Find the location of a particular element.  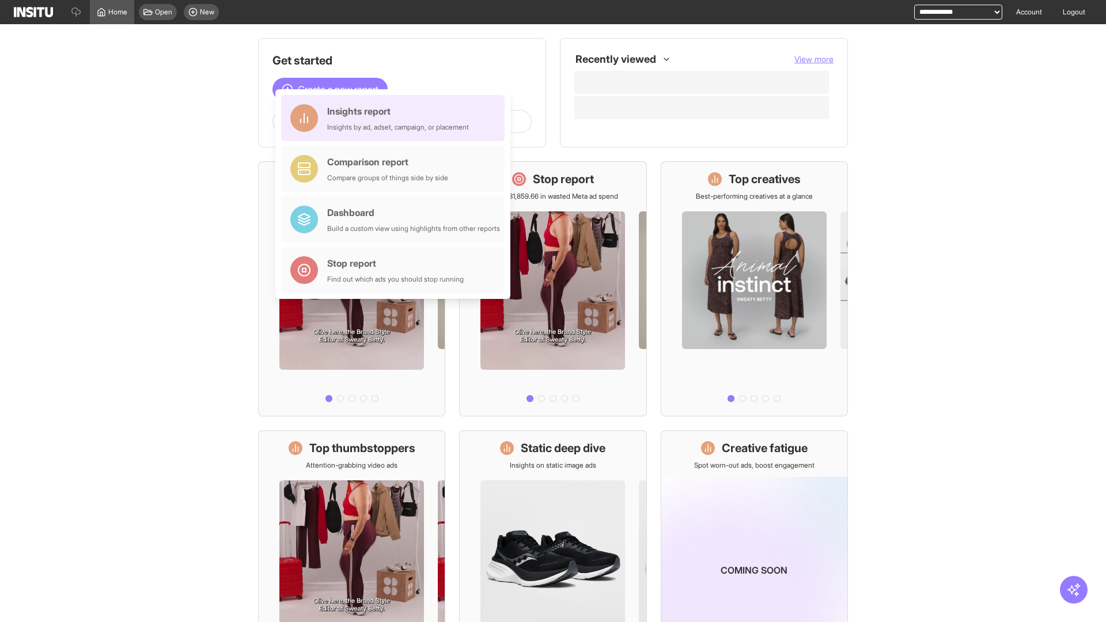

h1: Get started is located at coordinates (402, 60).